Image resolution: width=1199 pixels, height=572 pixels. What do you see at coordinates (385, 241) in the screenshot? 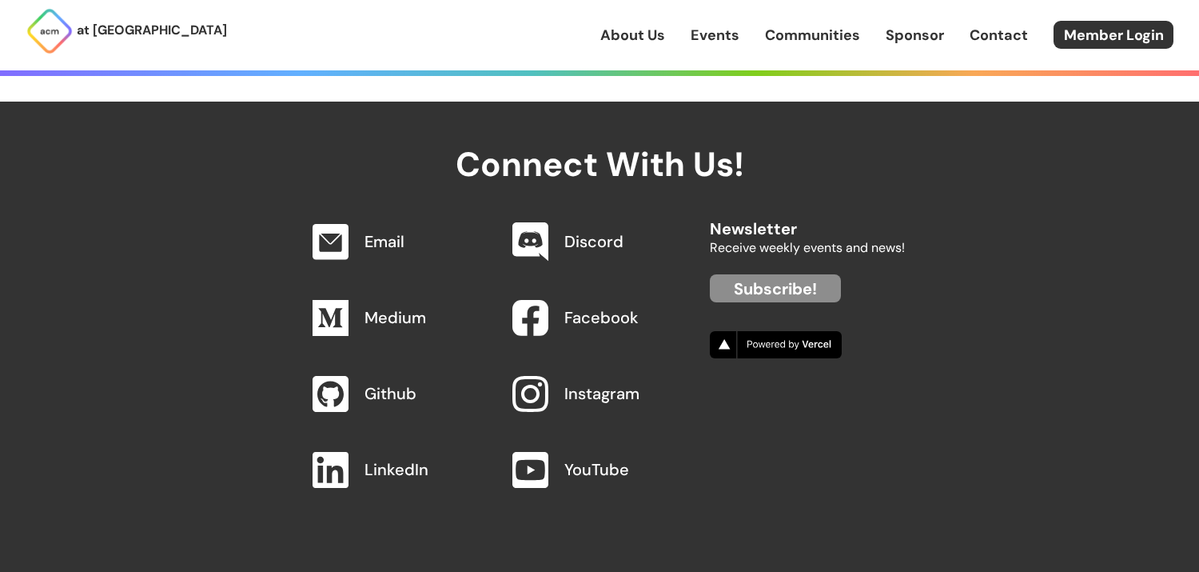
I see `a: Email` at bounding box center [385, 241].